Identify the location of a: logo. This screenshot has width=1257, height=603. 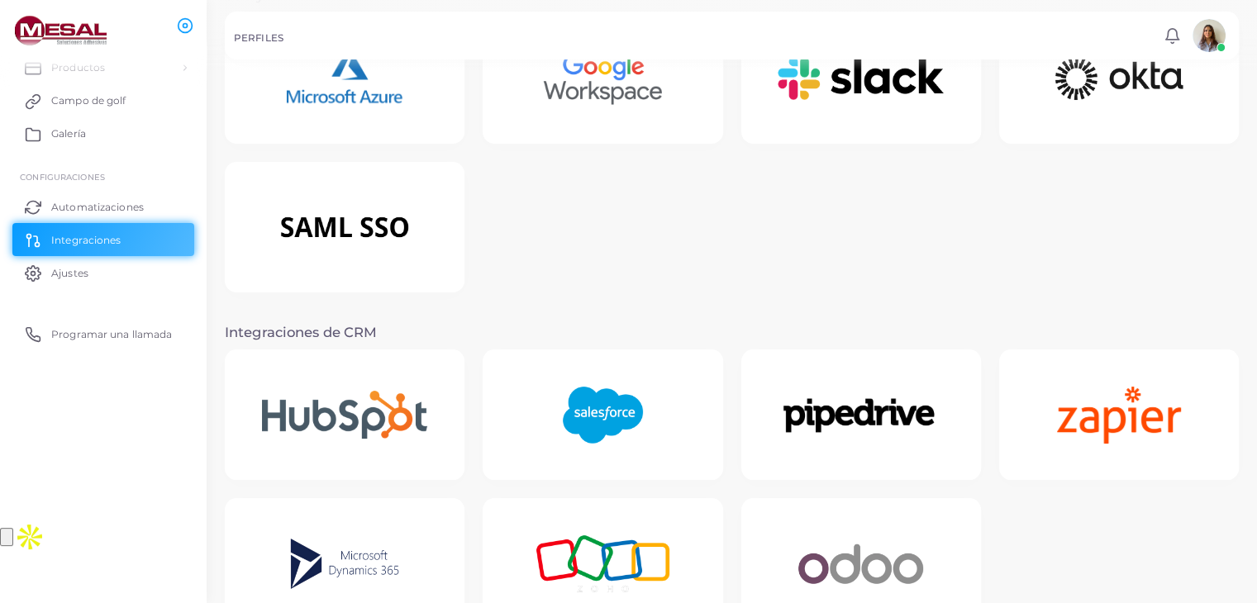
(60, 31).